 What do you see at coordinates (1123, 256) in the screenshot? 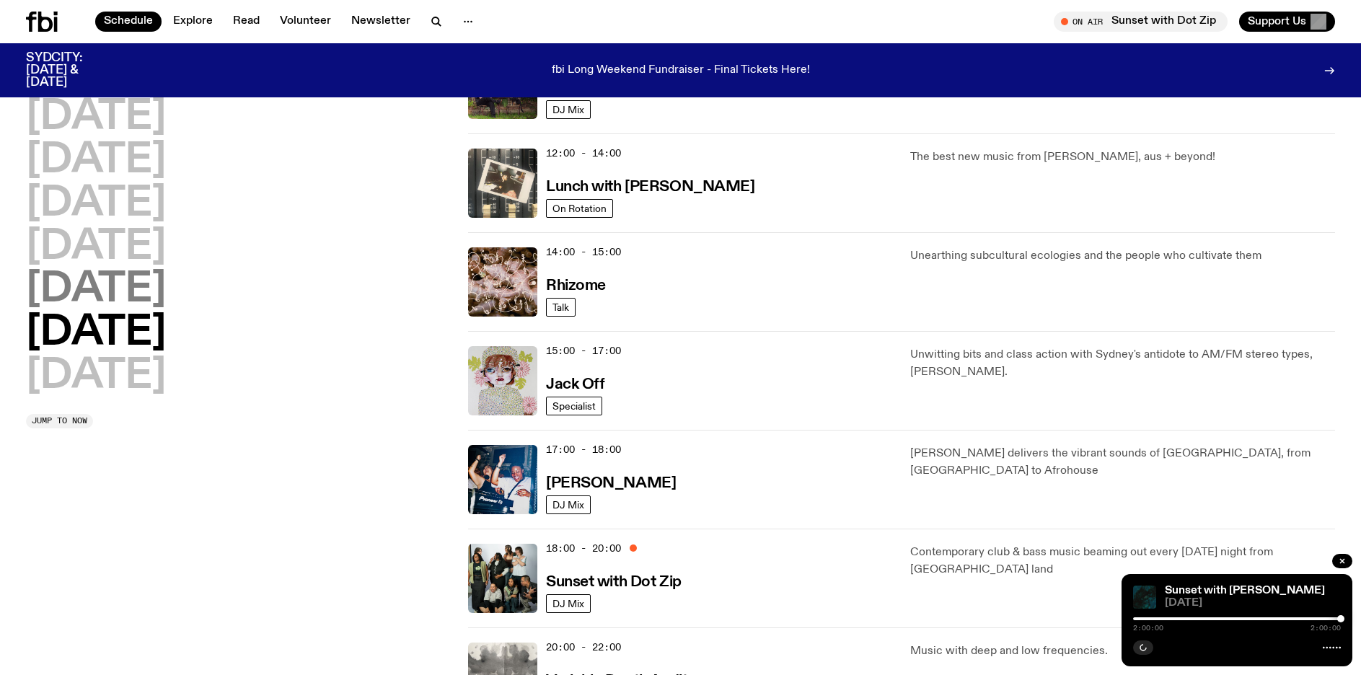
I see `p: Unearthing subcultural ecologies and the people who cultivate them` at bounding box center [1123, 256].